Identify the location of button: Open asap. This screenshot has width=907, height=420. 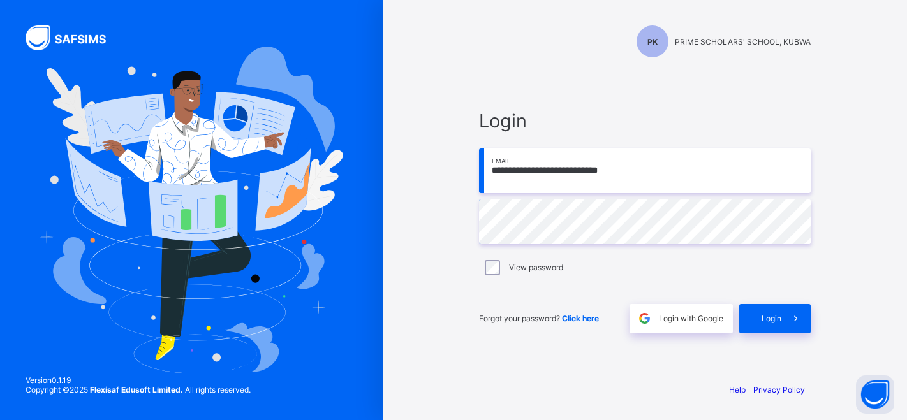
(875, 395).